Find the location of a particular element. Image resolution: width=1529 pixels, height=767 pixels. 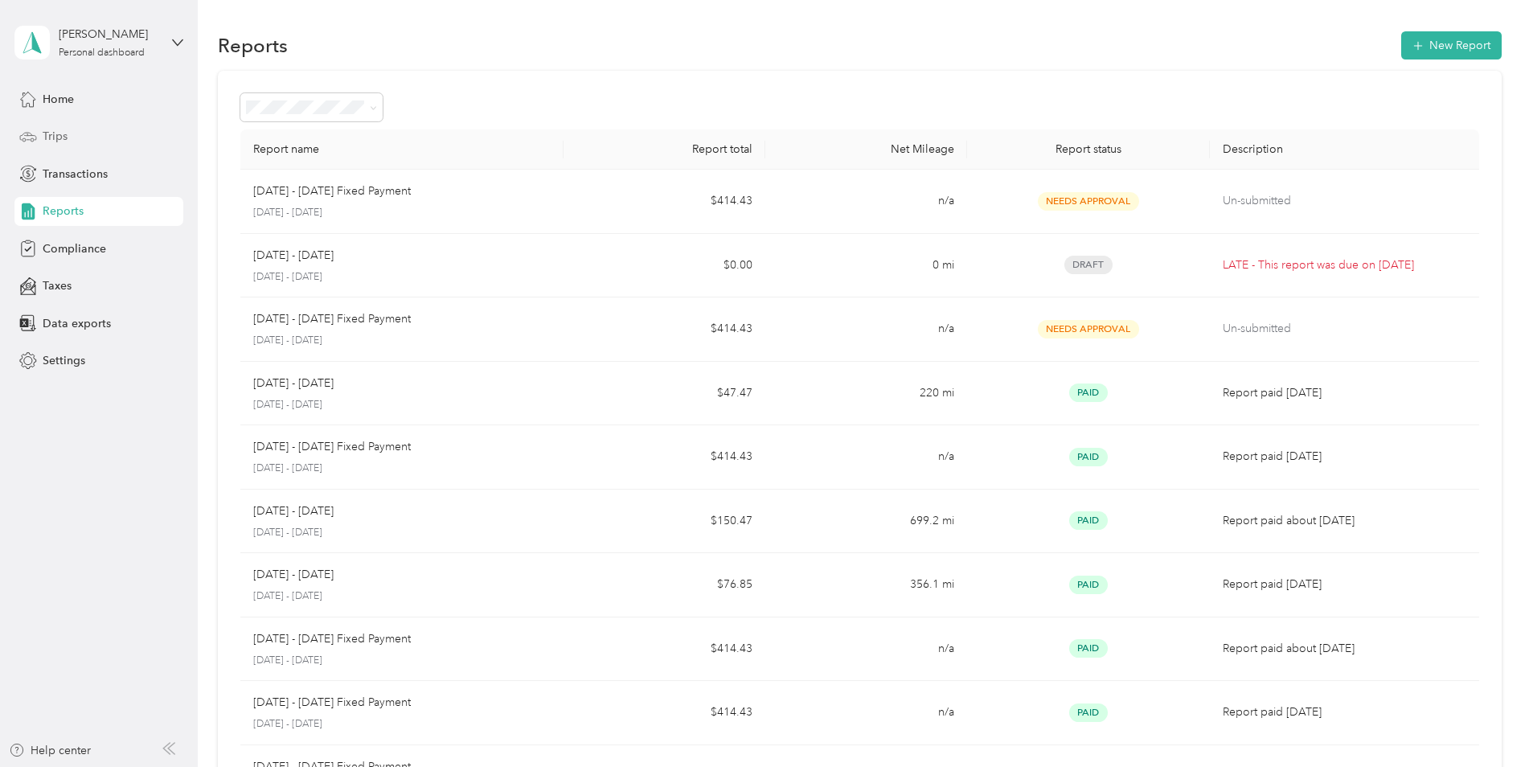

th: Report total is located at coordinates (664, 149).